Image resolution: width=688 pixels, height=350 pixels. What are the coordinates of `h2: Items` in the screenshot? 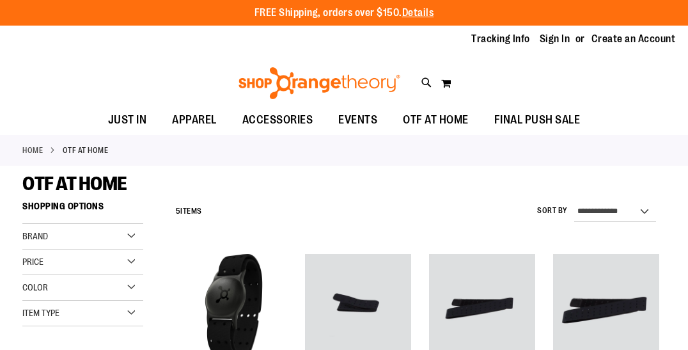 It's located at (189, 211).